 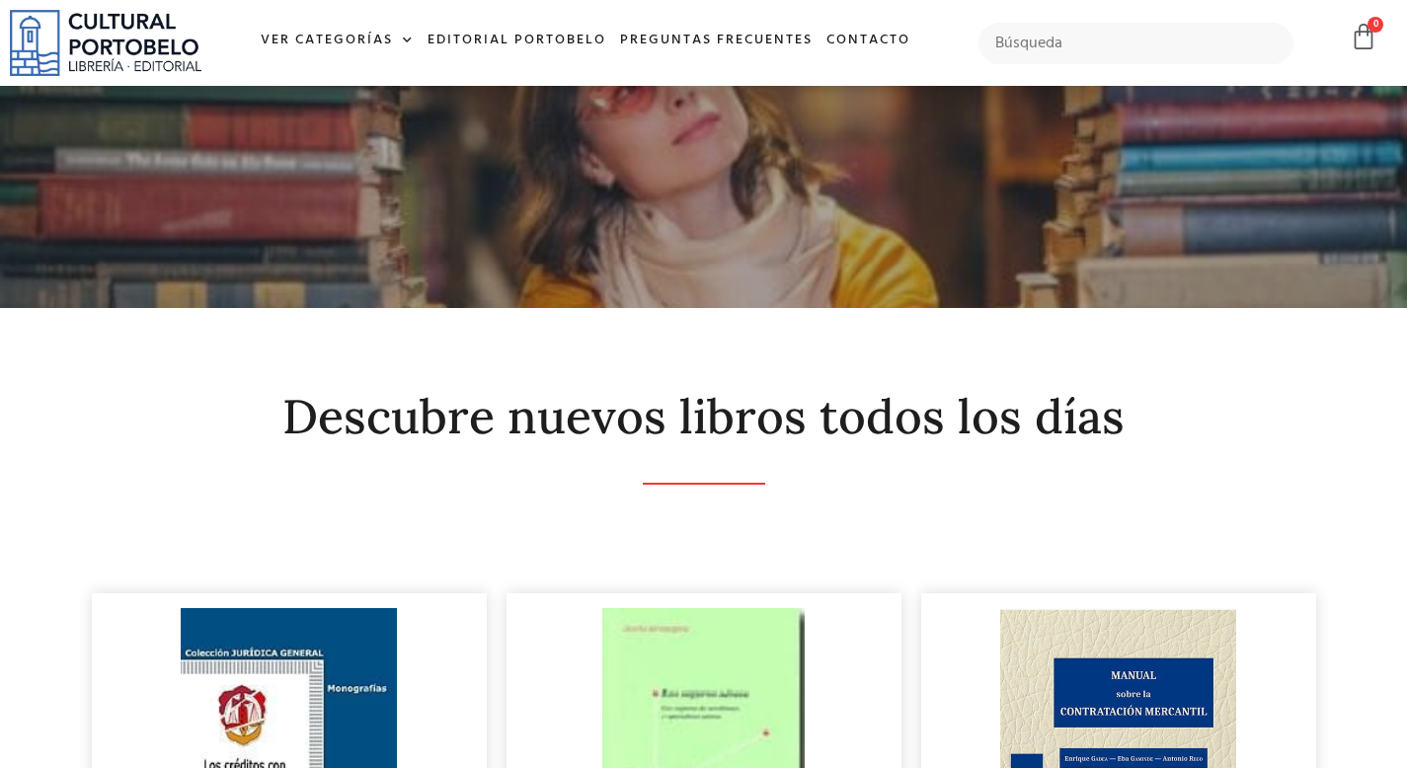 I want to click on a: Ver Categorías, so click(x=337, y=40).